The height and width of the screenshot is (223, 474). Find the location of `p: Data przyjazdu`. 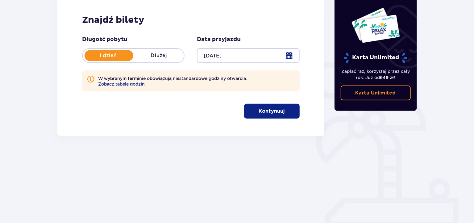

p: Data przyjazdu is located at coordinates (219, 39).